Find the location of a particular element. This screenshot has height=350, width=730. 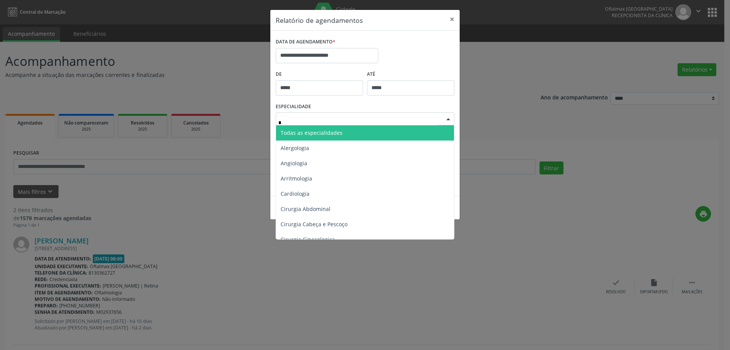

span: Cardiologia is located at coordinates (295, 193).